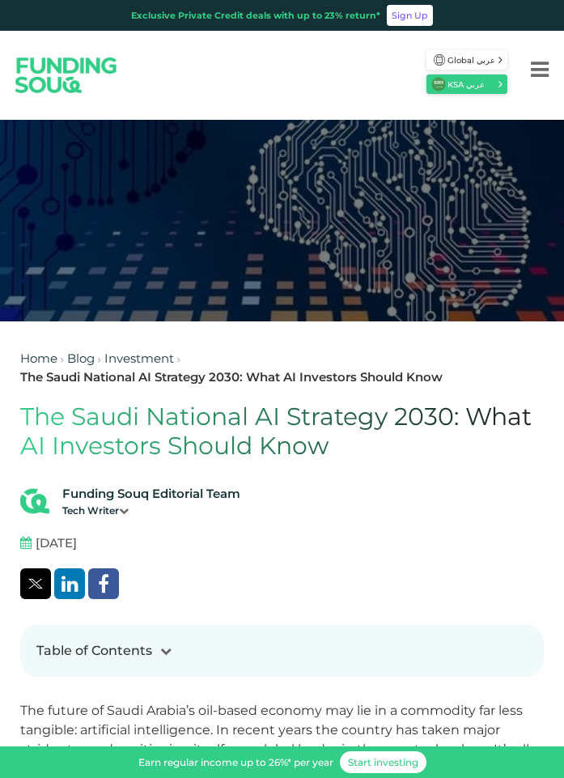 Image resolution: width=564 pixels, height=778 pixels. What do you see at coordinates (81, 358) in the screenshot?
I see `a: Blog` at bounding box center [81, 358].